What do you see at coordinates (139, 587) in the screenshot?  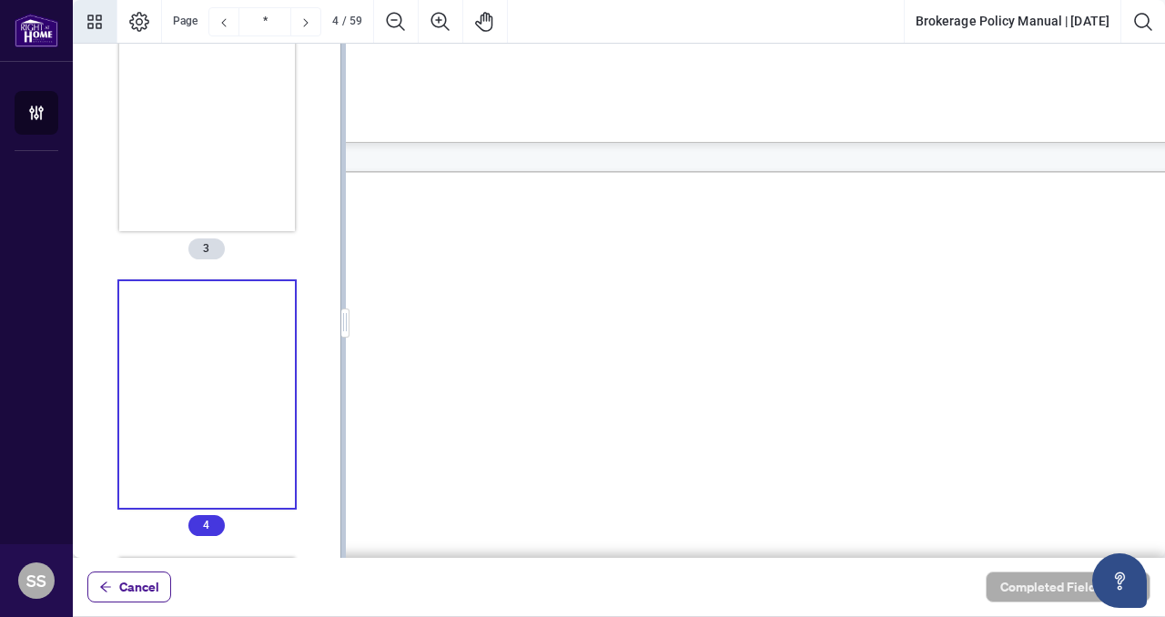 I see `span: Cancel` at bounding box center [139, 587].